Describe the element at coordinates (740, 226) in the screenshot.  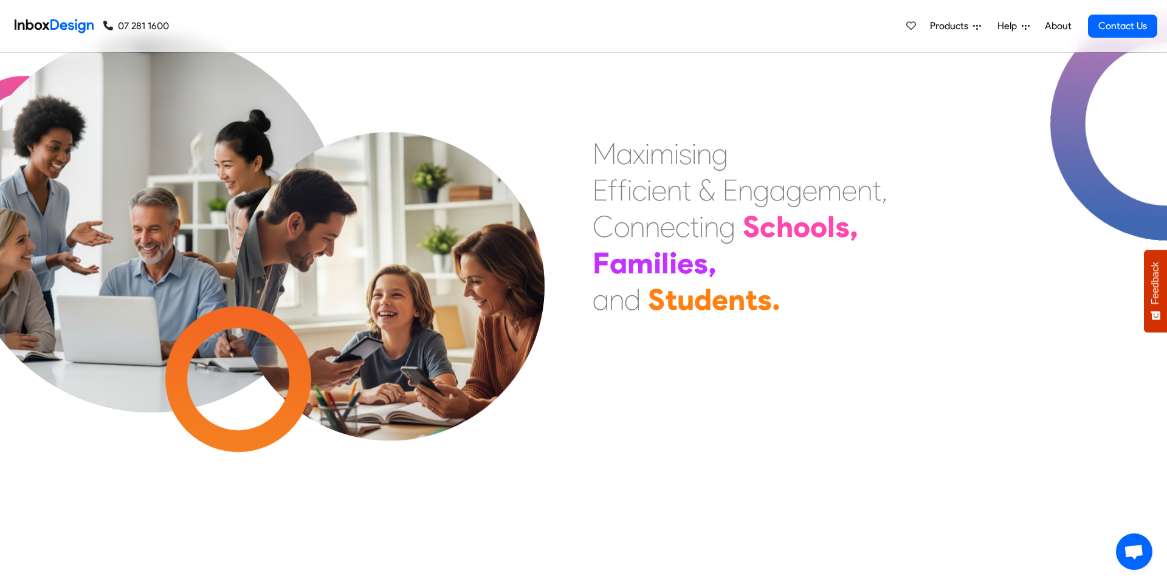
I see `div: Maximising Efficient & Engagement, Connecting Schools, Families, and Students.` at that location.